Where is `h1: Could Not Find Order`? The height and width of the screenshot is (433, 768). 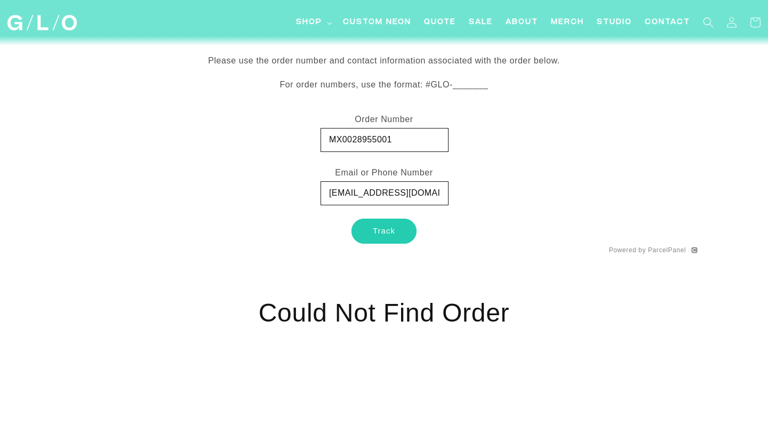 h1: Could Not Find Order is located at coordinates (384, 313).